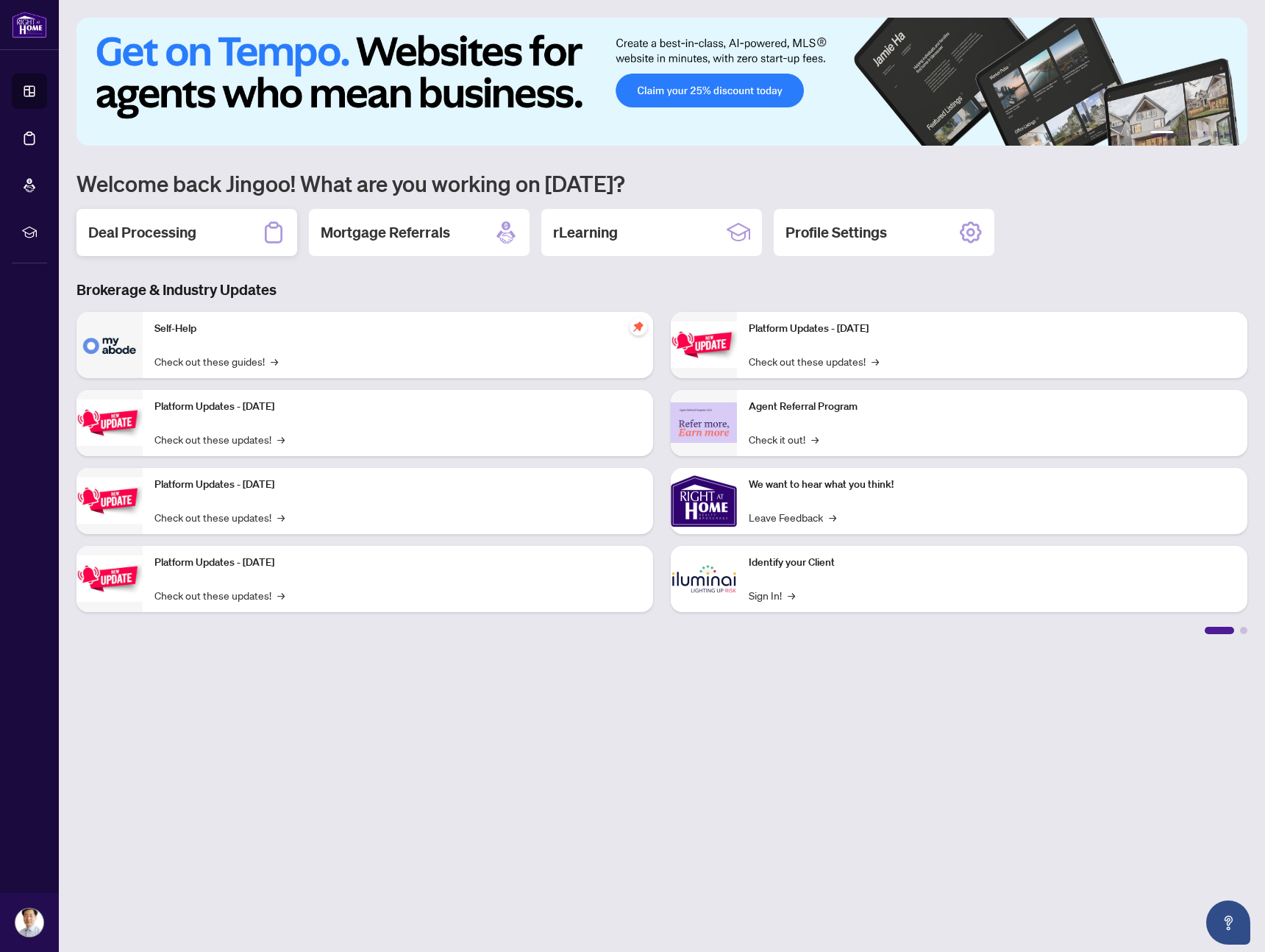 The image size is (1265, 952). I want to click on h2: Mortgage Referrals, so click(385, 233).